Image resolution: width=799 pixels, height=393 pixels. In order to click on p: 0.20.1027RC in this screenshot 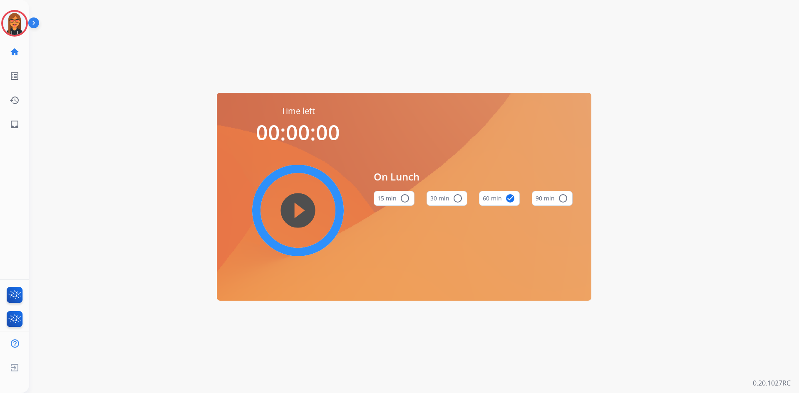, I will do `click(771, 383)`.